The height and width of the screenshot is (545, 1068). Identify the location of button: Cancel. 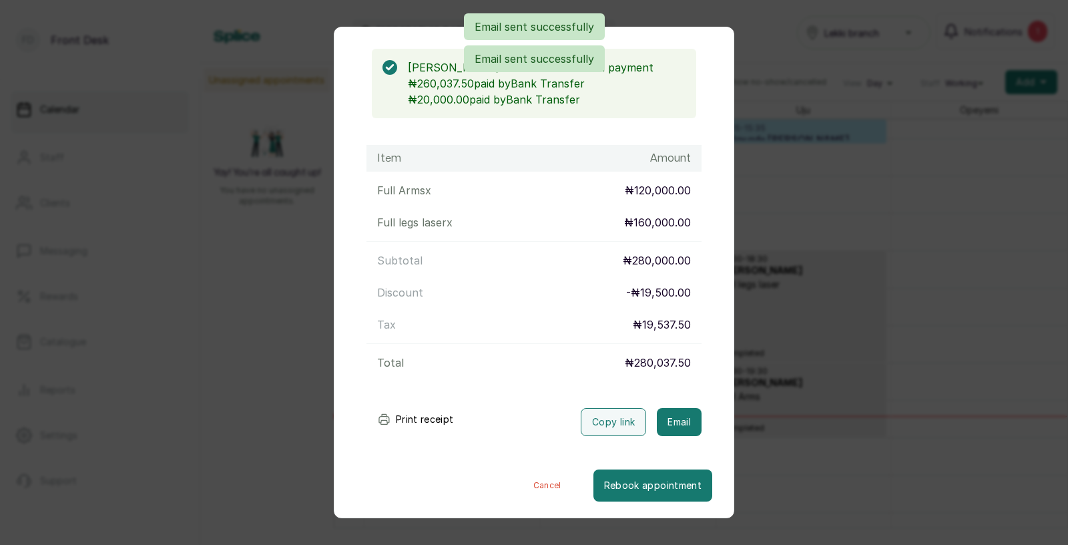
(547, 485).